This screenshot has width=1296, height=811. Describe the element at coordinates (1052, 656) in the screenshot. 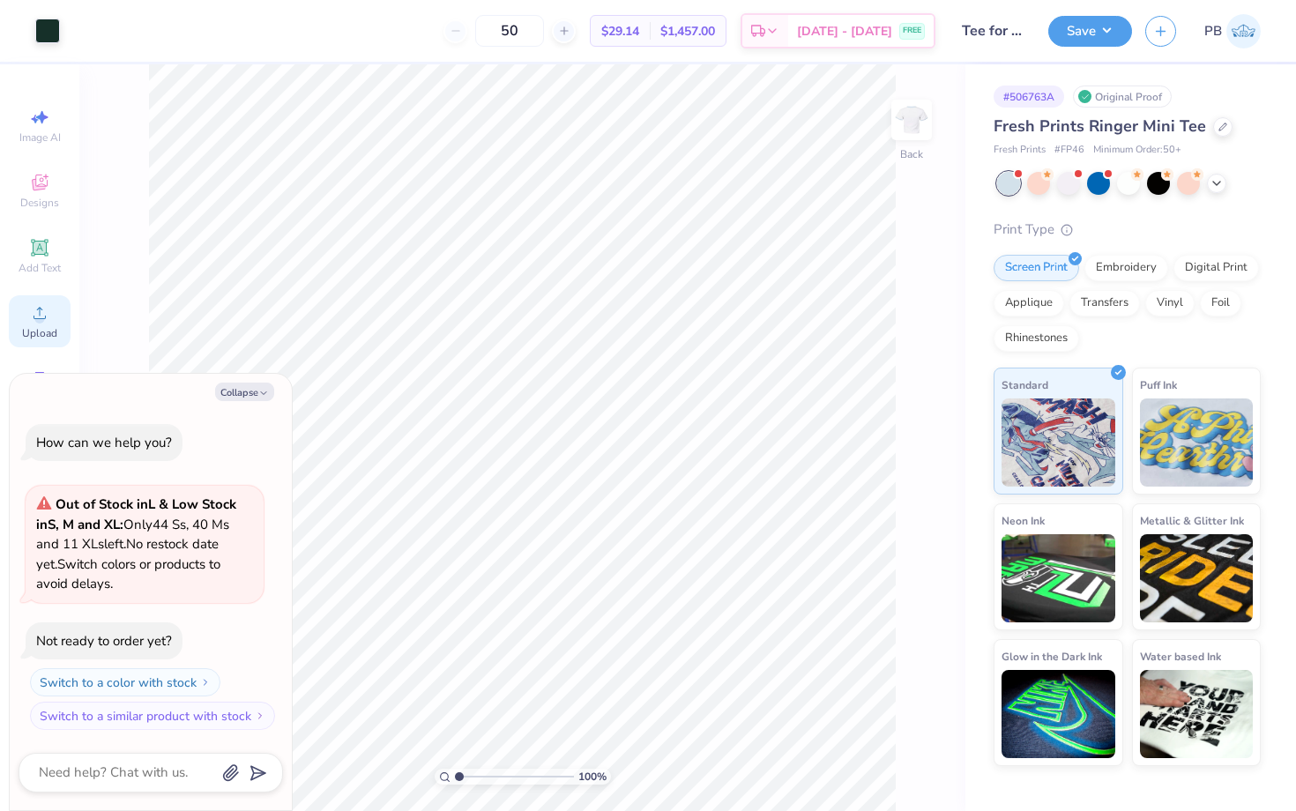

I see `span: Glow in the Dark Ink` at that location.